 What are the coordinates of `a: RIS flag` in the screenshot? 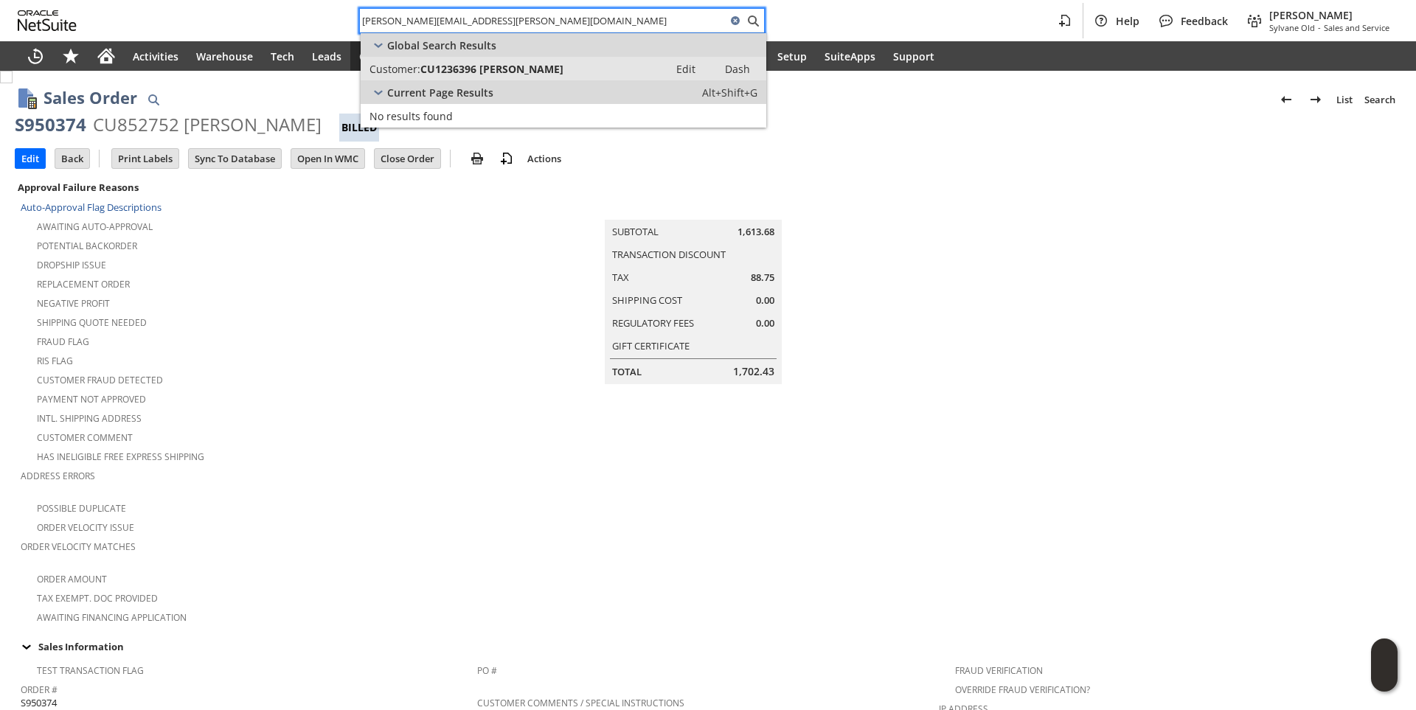 It's located at (55, 361).